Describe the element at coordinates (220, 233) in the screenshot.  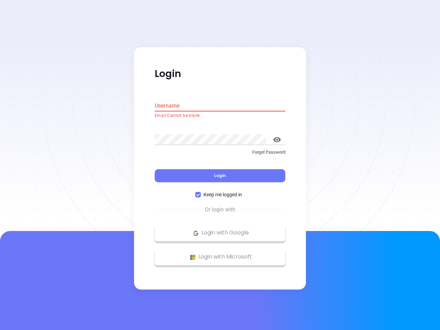
I see `button: Google Logo Login with Google` at that location.